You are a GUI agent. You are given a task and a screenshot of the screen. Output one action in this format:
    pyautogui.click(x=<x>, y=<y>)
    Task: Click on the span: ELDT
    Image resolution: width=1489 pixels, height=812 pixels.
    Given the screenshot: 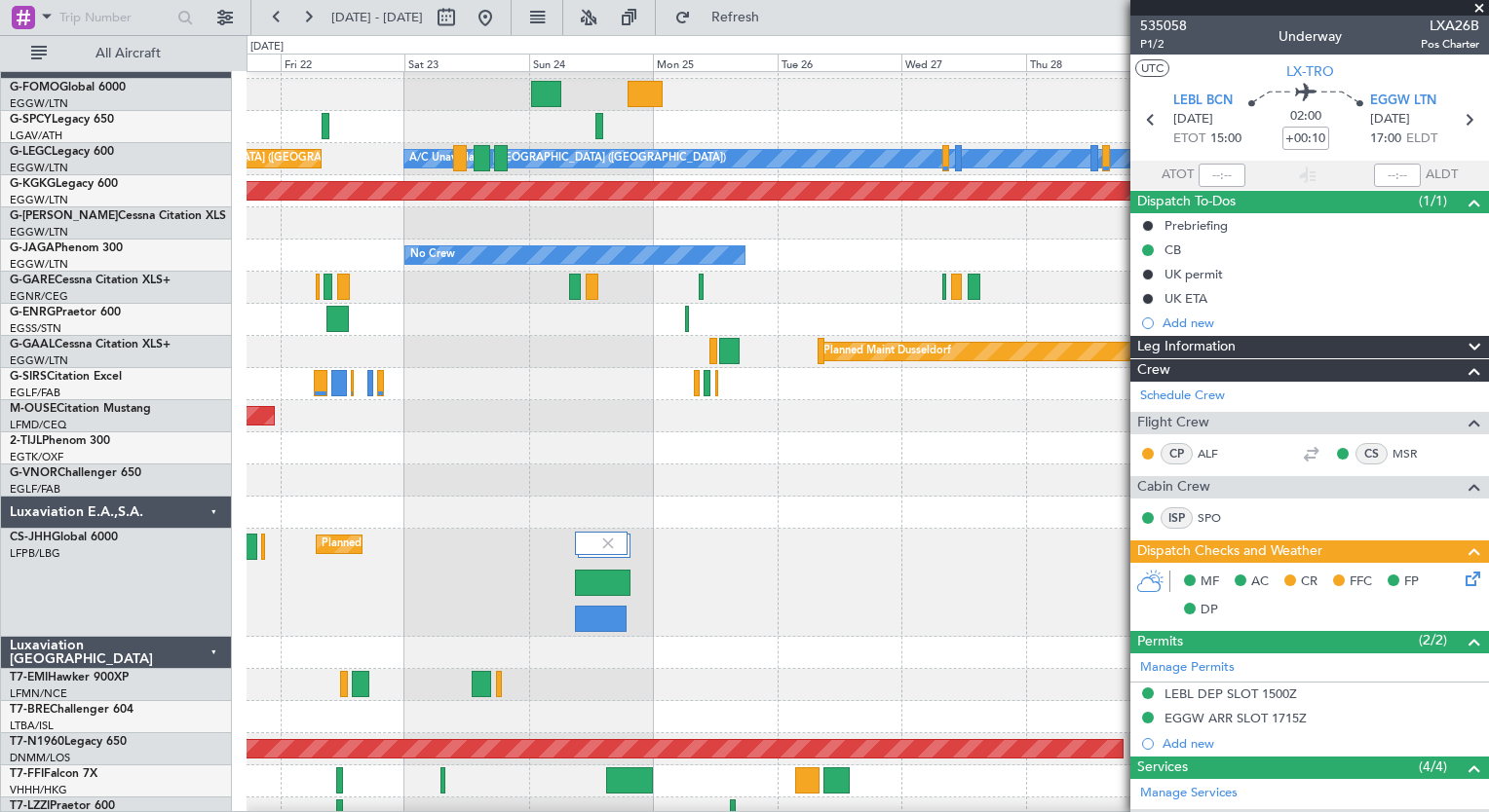 What is the action you would take?
    pyautogui.click(x=1421, y=139)
    